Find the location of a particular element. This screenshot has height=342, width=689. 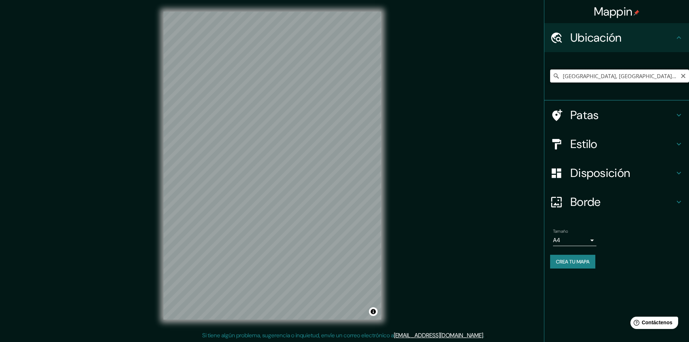

div: Estilo is located at coordinates (616, 144).